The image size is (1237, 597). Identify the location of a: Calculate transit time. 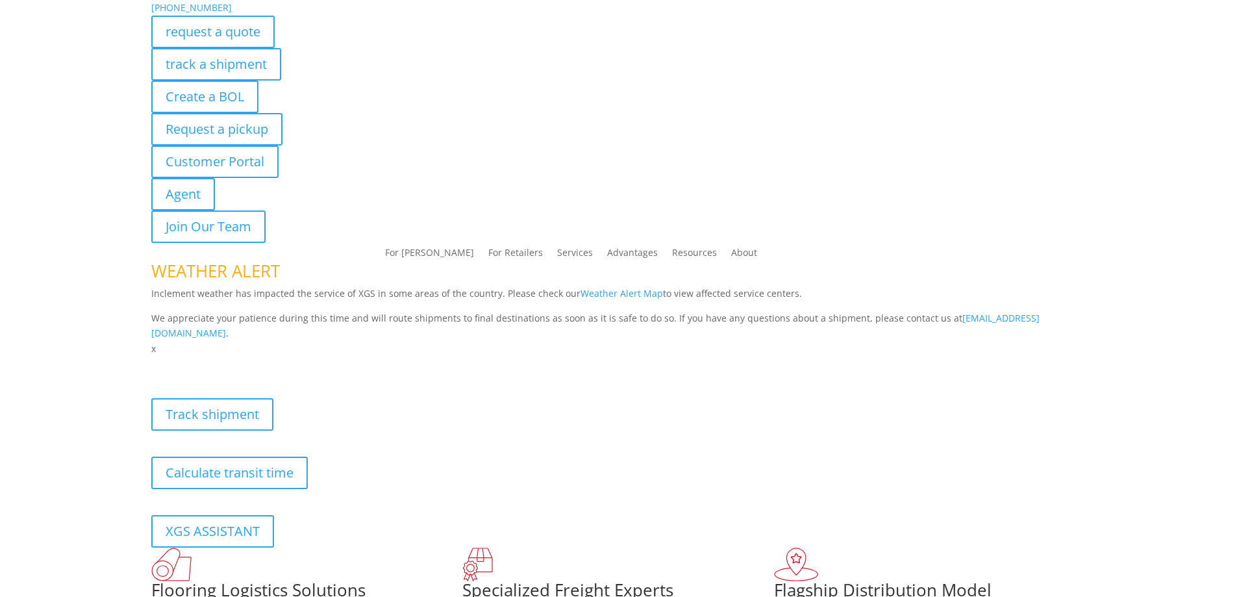
(229, 473).